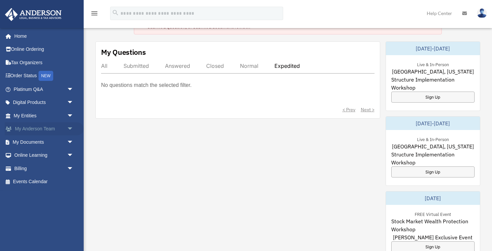 The image size is (492, 251). What do you see at coordinates (33, 14) in the screenshot?
I see `img: Anderson Advisors Platinum Portal` at bounding box center [33, 14].